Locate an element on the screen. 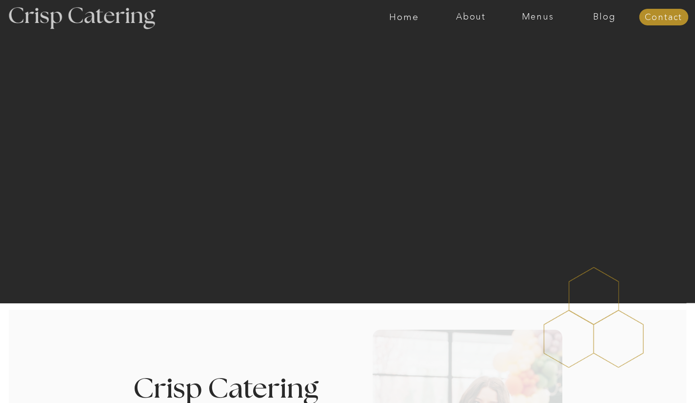 The width and height of the screenshot is (695, 403). a: Blog is located at coordinates (604, 17).